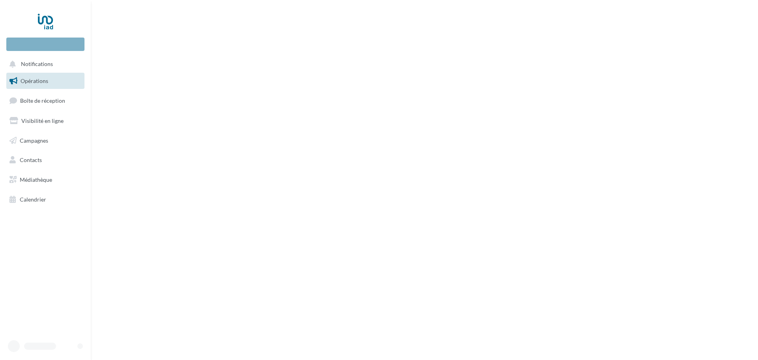 This screenshot has width=758, height=360. Describe the element at coordinates (45, 160) in the screenshot. I see `a: Contacts` at that location.